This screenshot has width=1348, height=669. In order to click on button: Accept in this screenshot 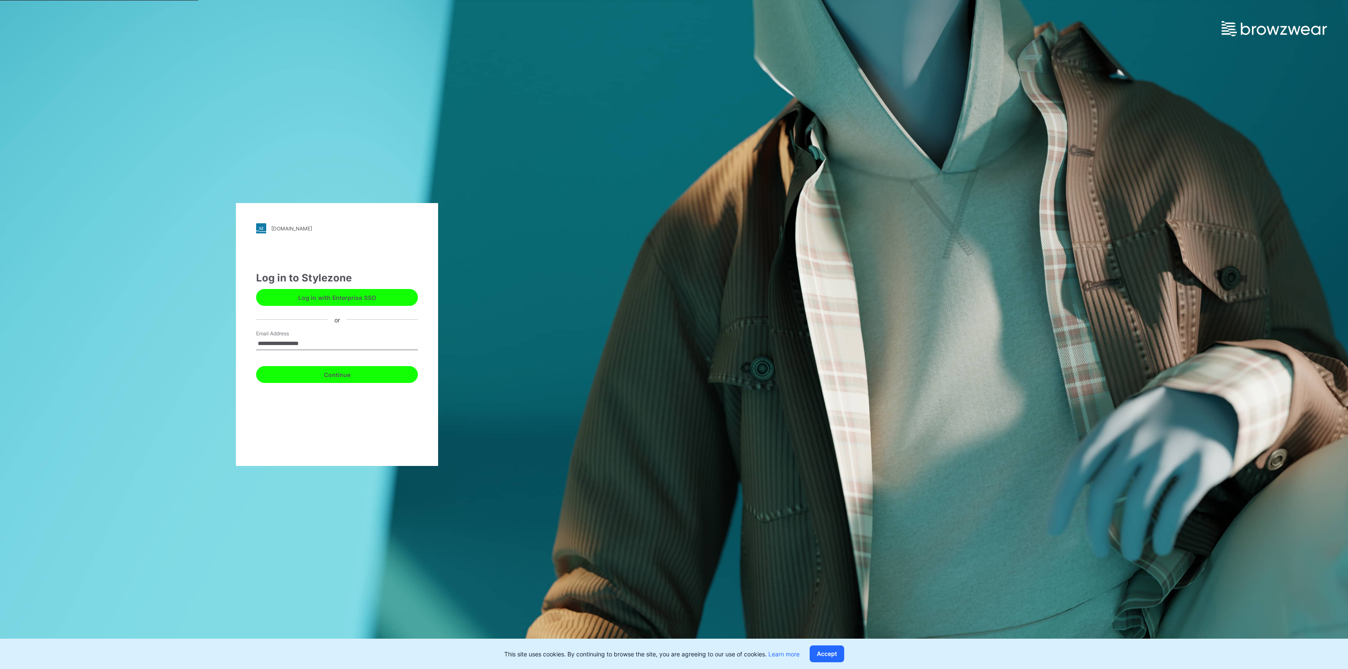, I will do `click(827, 654)`.